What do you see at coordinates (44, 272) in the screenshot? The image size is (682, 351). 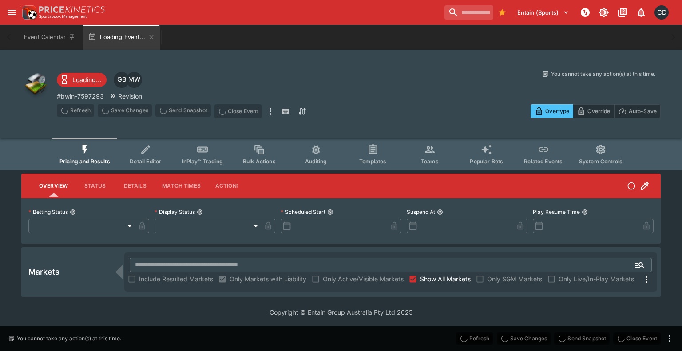 I see `h5: Markets` at bounding box center [44, 272].